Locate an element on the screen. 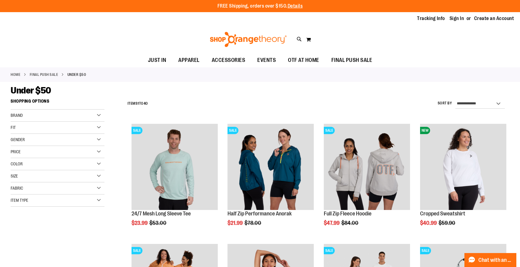 This screenshot has width=520, height=267. a: Create an Account is located at coordinates (495, 19).